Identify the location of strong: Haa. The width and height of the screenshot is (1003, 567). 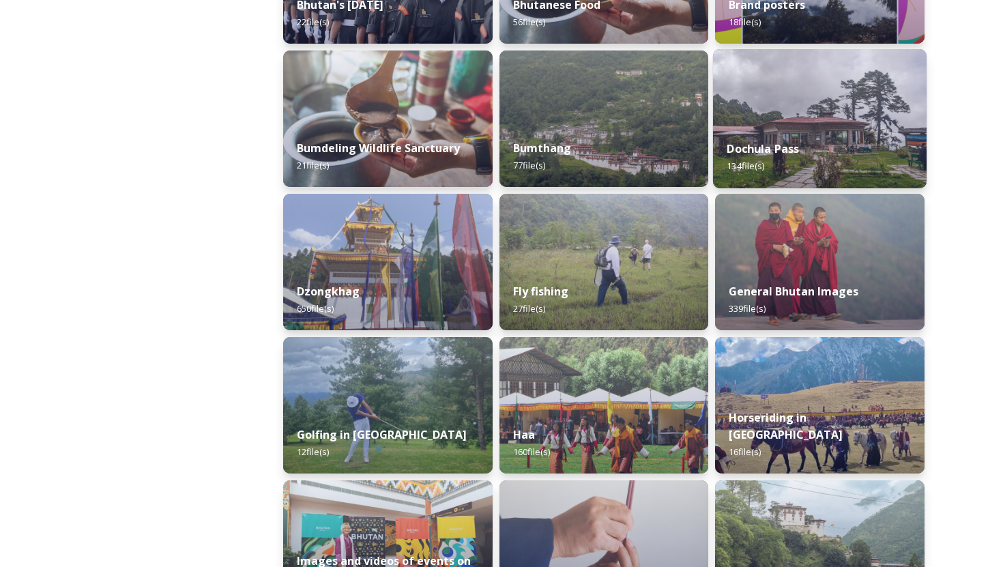
(524, 435).